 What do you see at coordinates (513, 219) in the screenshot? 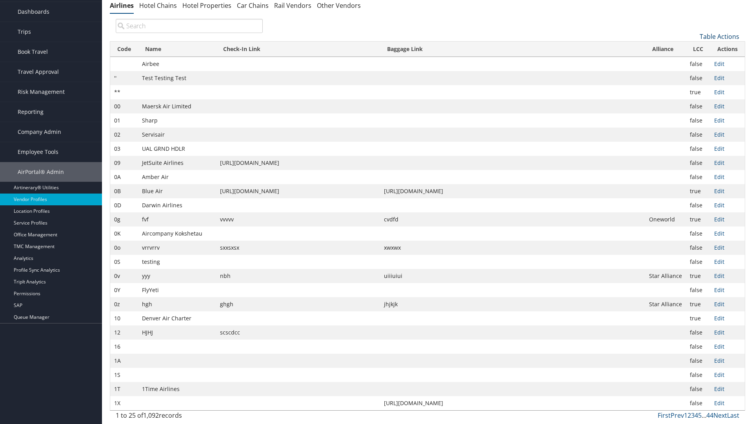
I see `td: cvdfd` at bounding box center [513, 219].